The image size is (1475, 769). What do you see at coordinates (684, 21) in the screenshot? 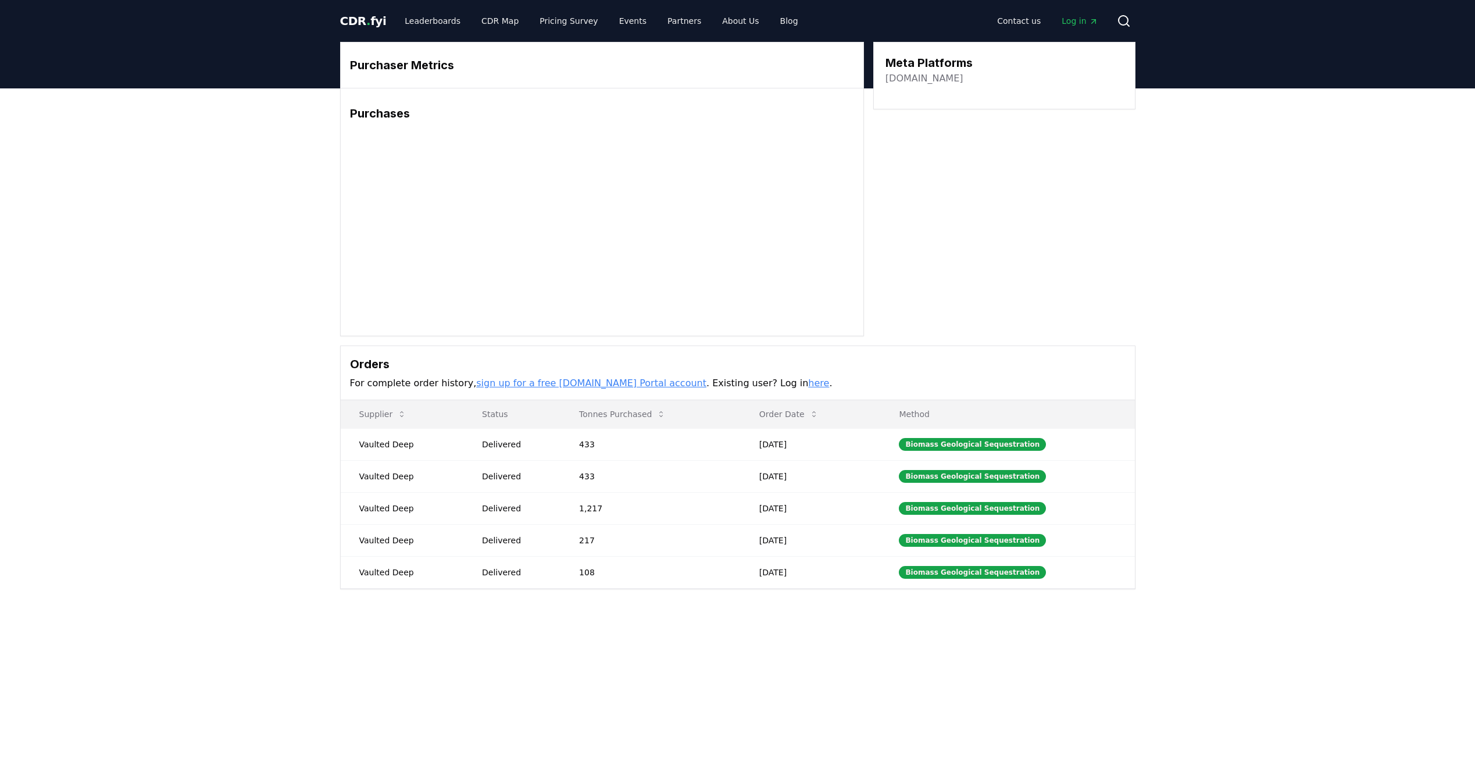
I see `a: Partners` at bounding box center [684, 21].